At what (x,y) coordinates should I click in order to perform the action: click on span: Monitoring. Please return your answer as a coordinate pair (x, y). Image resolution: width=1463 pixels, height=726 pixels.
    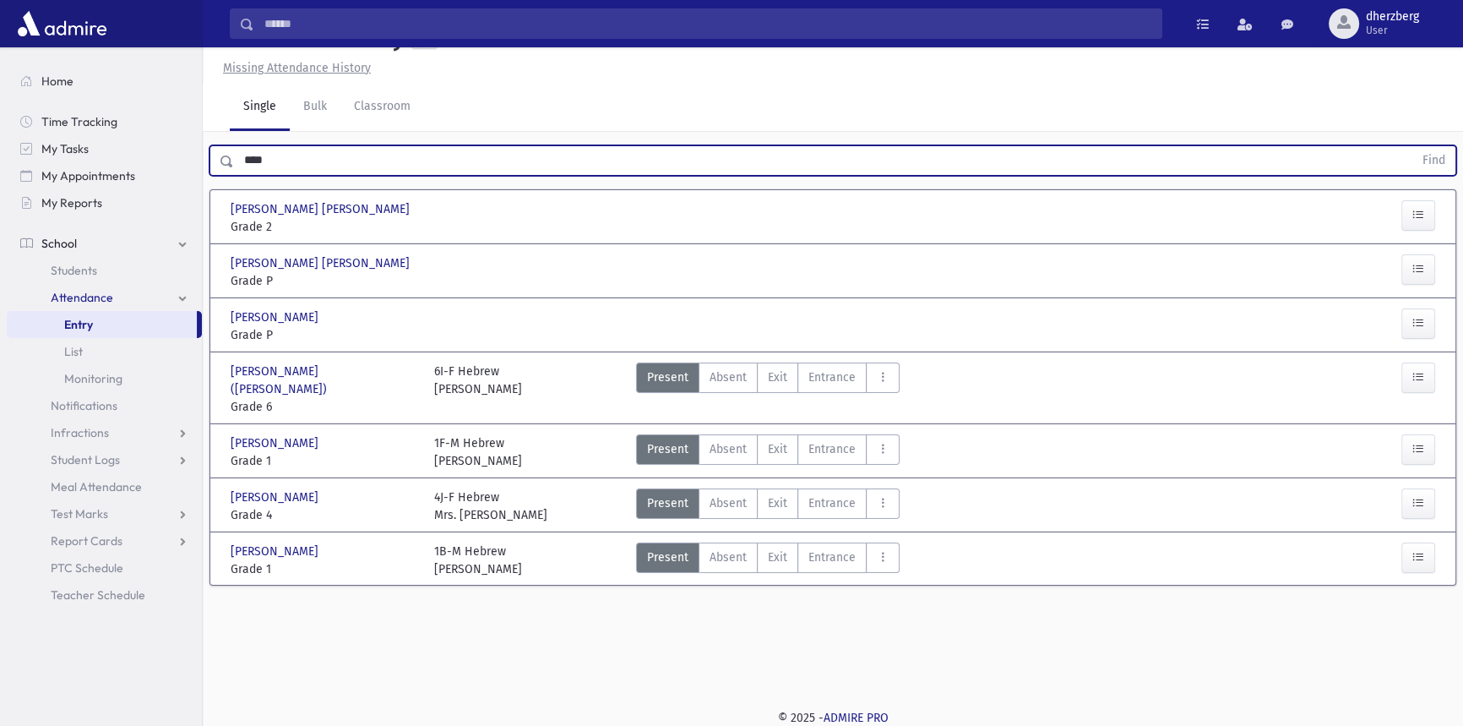
    Looking at the image, I should click on (93, 378).